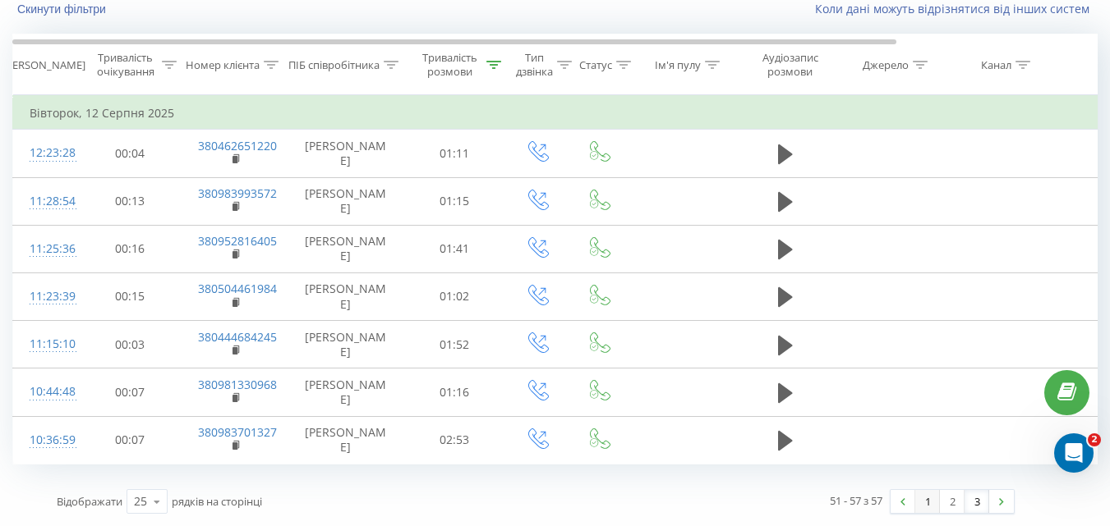  I want to click on a: 380983701327, so click(237, 432).